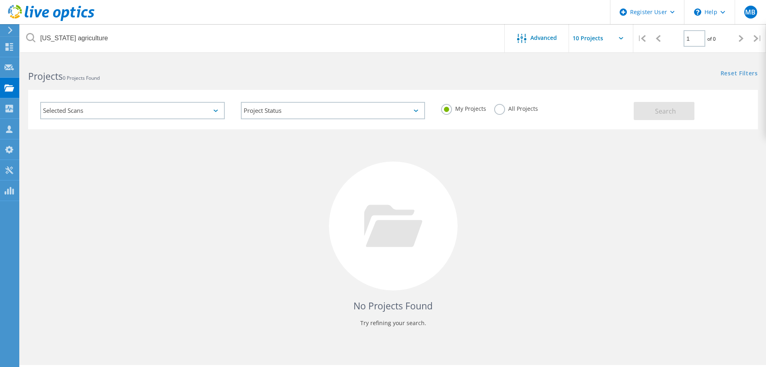 The height and width of the screenshot is (367, 766). What do you see at coordinates (132, 110) in the screenshot?
I see `div: Selected Scans` at bounding box center [132, 110].